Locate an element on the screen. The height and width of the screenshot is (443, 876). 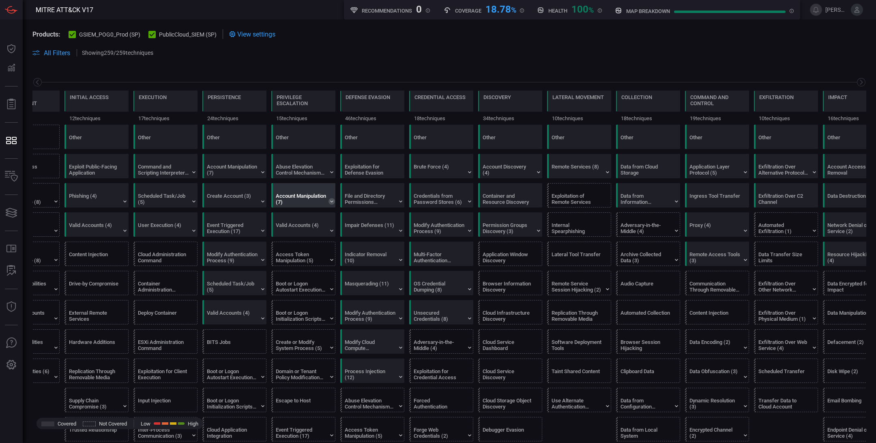
div: Browser Session Hijacking is located at coordinates (646, 345).